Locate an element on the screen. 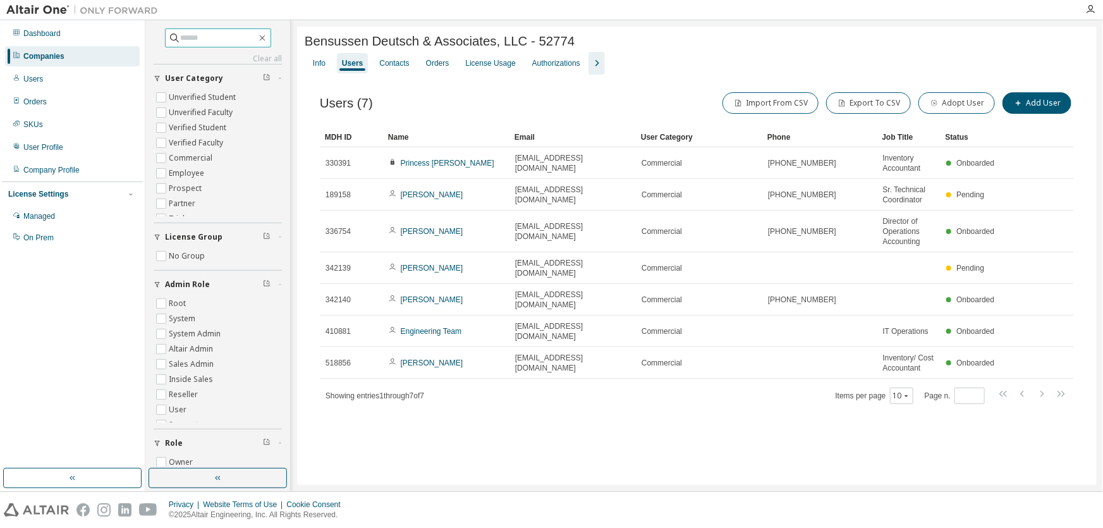 The image size is (1103, 528). button: 10 is located at coordinates (902, 396).